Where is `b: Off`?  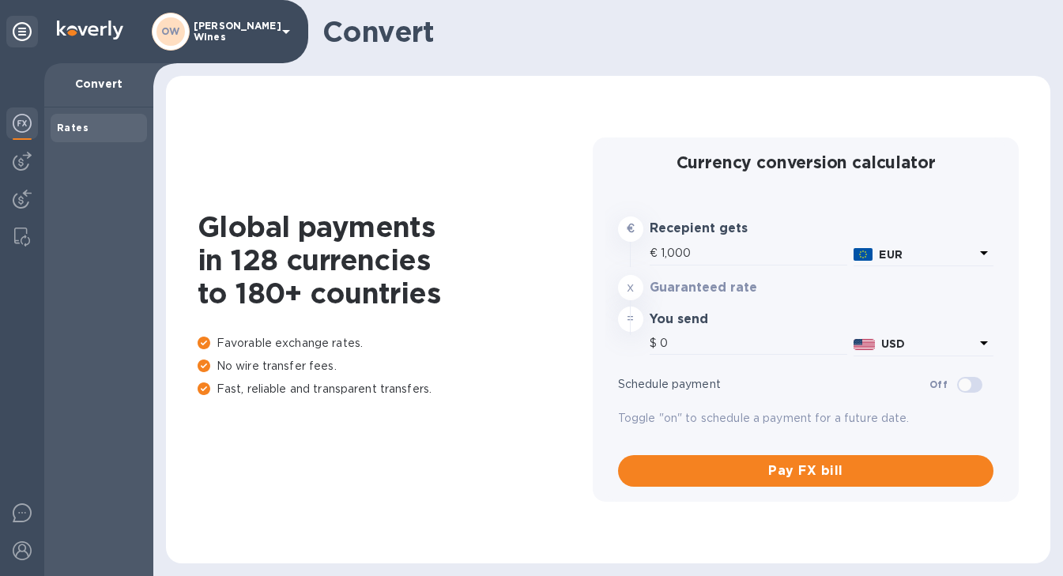 b: Off is located at coordinates (938, 384).